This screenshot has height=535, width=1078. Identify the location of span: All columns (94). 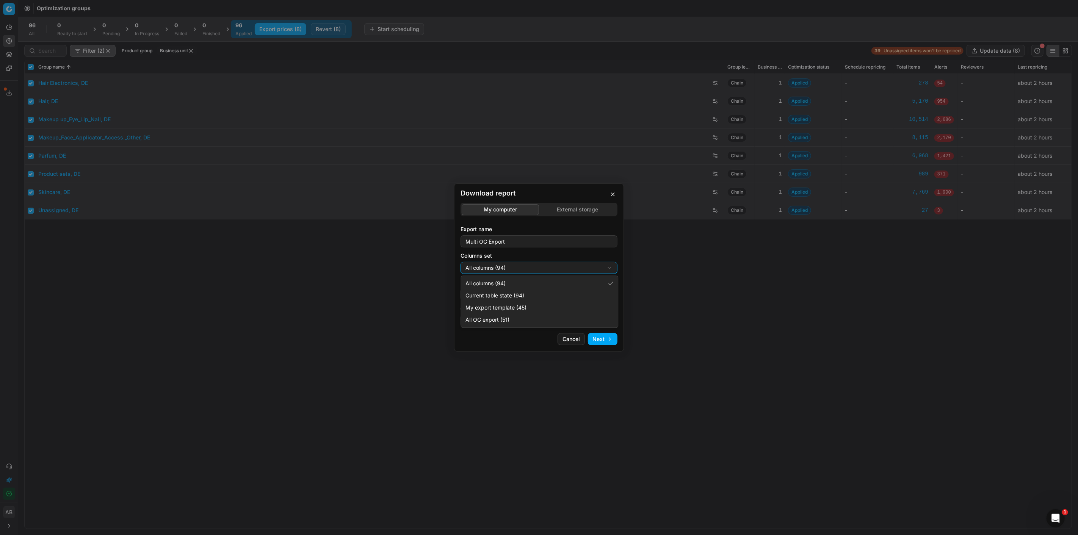
(486, 284).